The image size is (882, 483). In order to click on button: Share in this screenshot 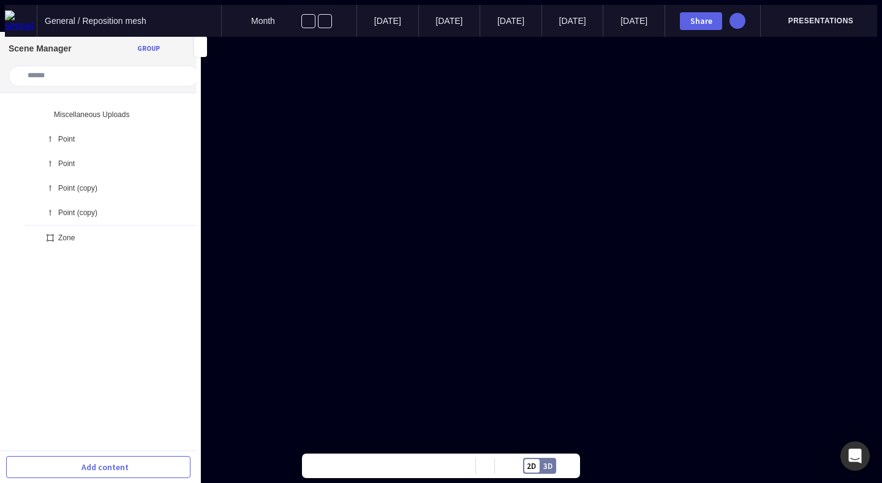, I will do `click(701, 21)`.